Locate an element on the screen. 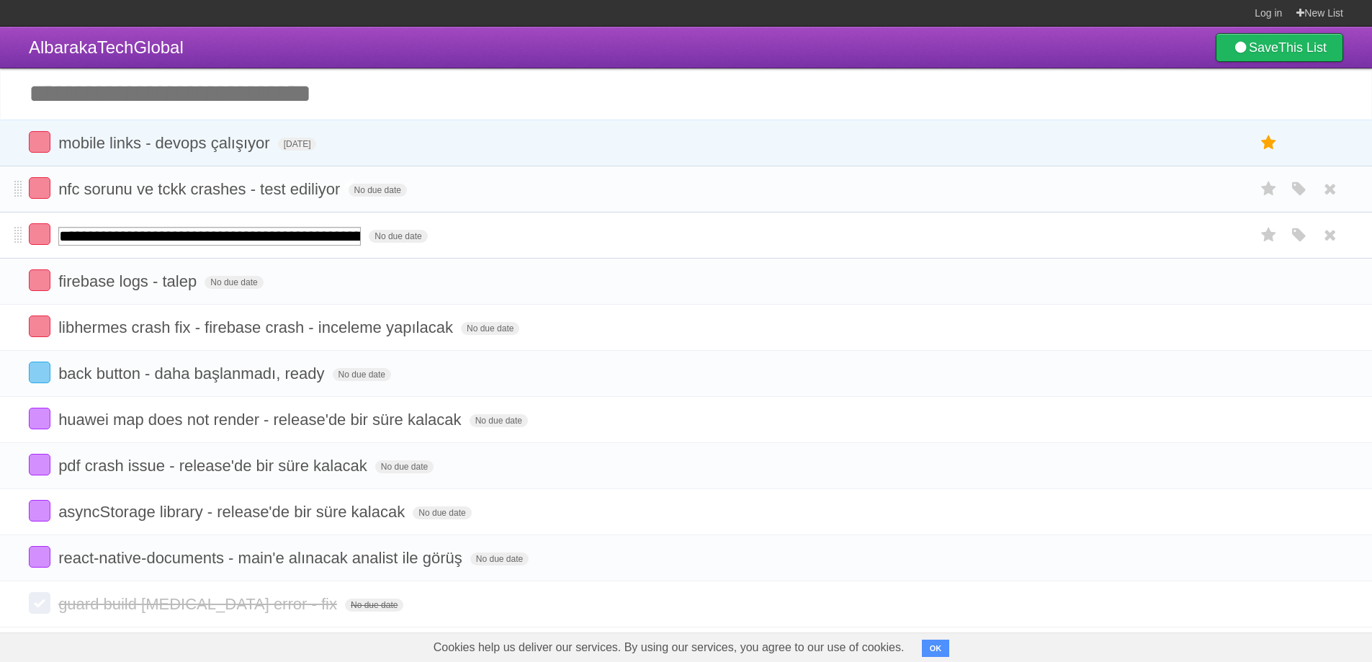 This screenshot has width=1372, height=662. span: pdf crash issue - release'de bir süre kalacak is located at coordinates (215, 465).